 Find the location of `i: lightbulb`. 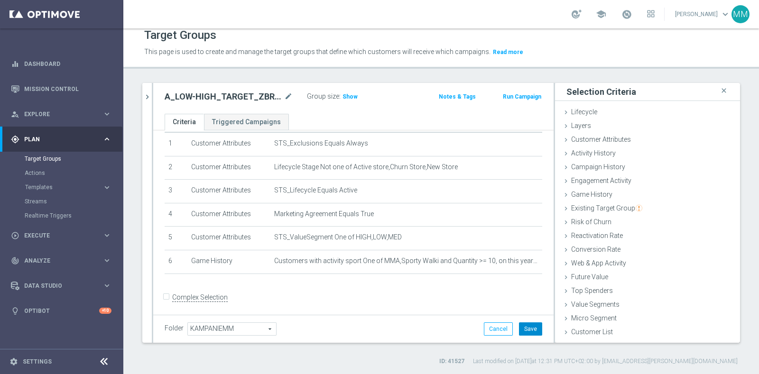

i: lightbulb is located at coordinates (15, 311).